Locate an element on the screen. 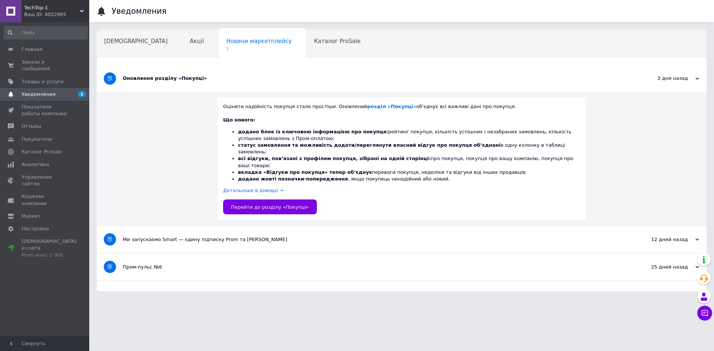  b: Що нового: is located at coordinates (239, 120).